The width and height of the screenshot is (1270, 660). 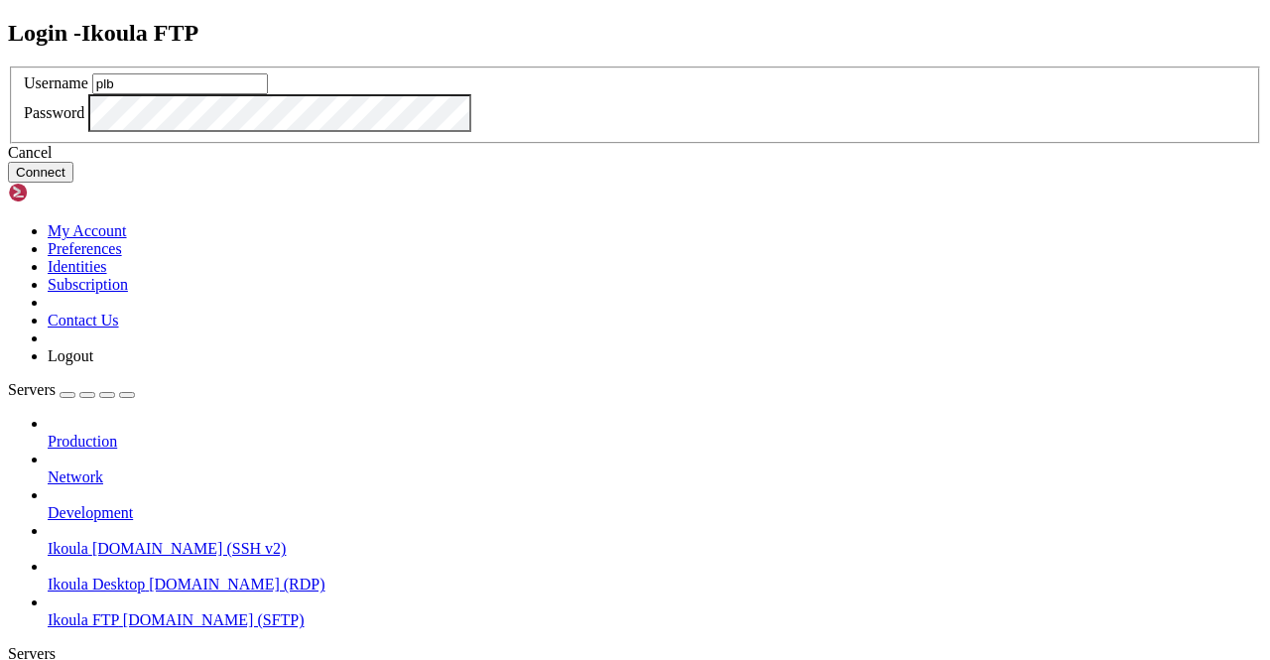 I want to click on li: Network, so click(x=655, y=468).